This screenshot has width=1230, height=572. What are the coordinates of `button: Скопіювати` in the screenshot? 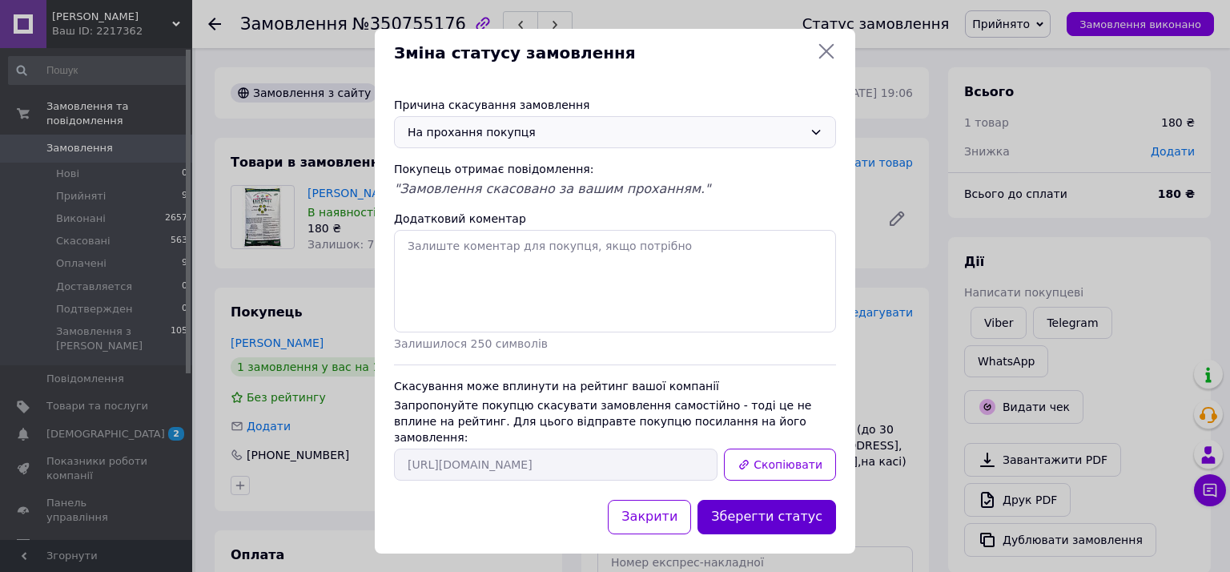 It's located at (780, 464).